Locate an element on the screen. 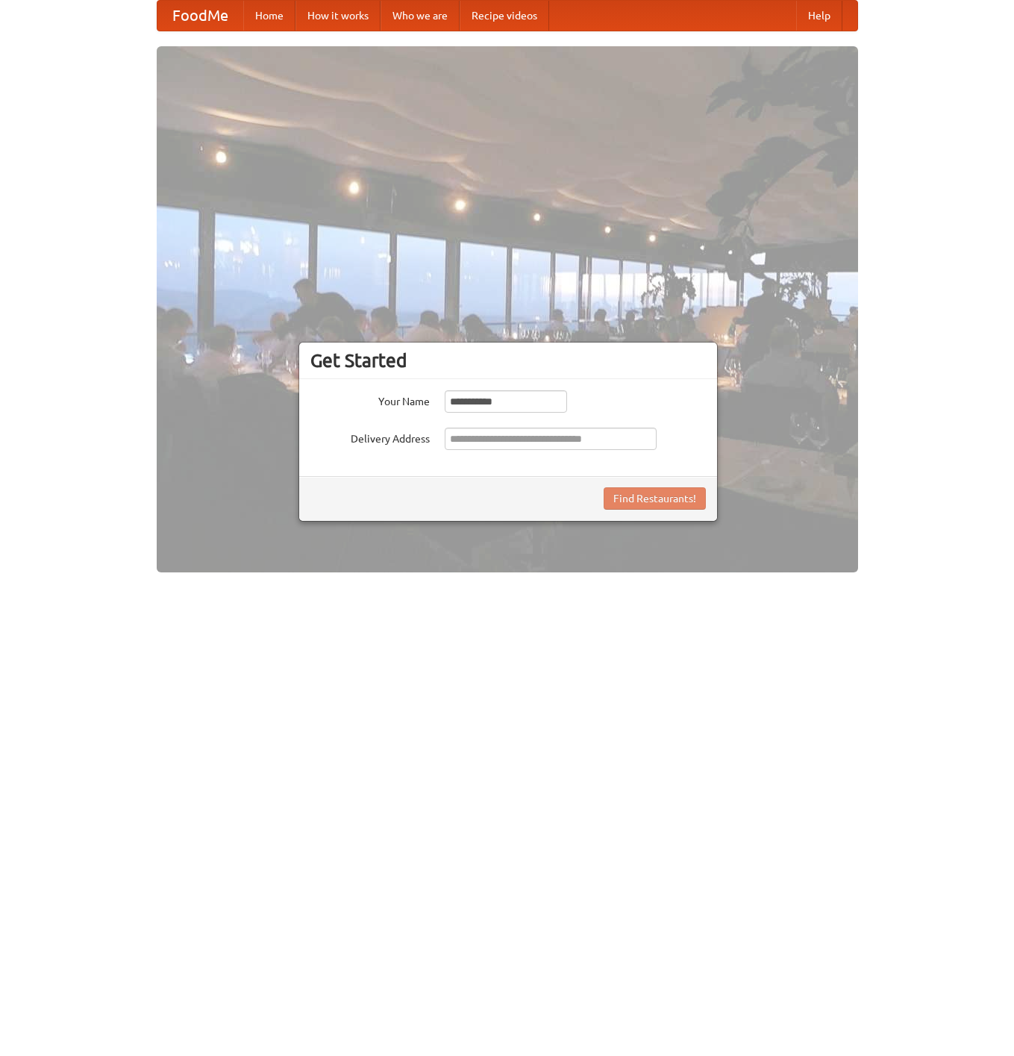  a: Who we are is located at coordinates (420, 16).